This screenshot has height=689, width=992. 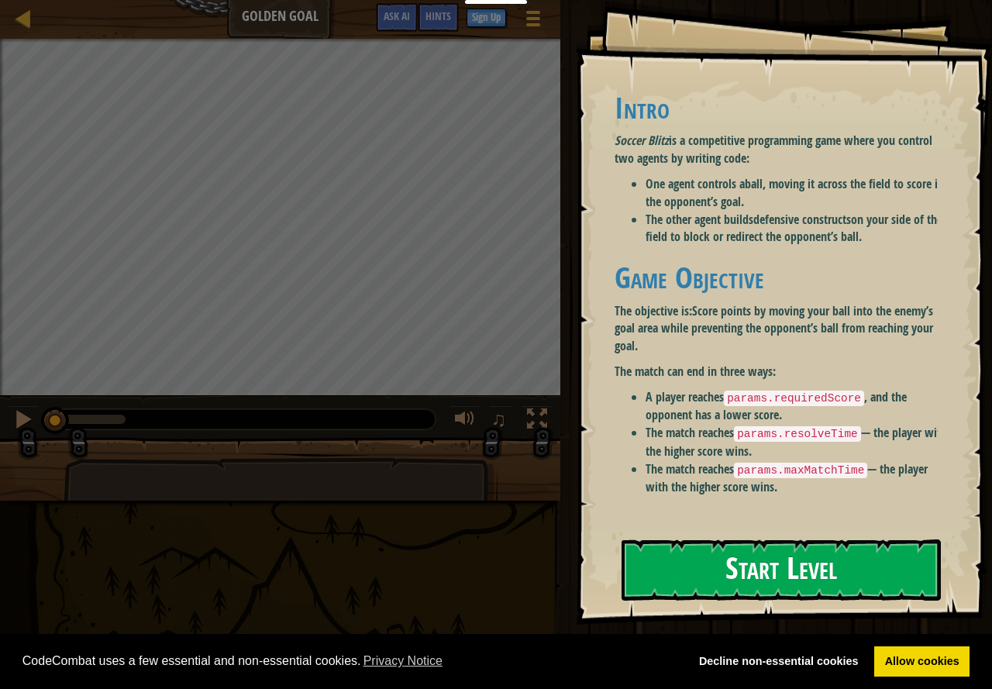 I want to click on strong: defensive constructs, so click(x=802, y=219).